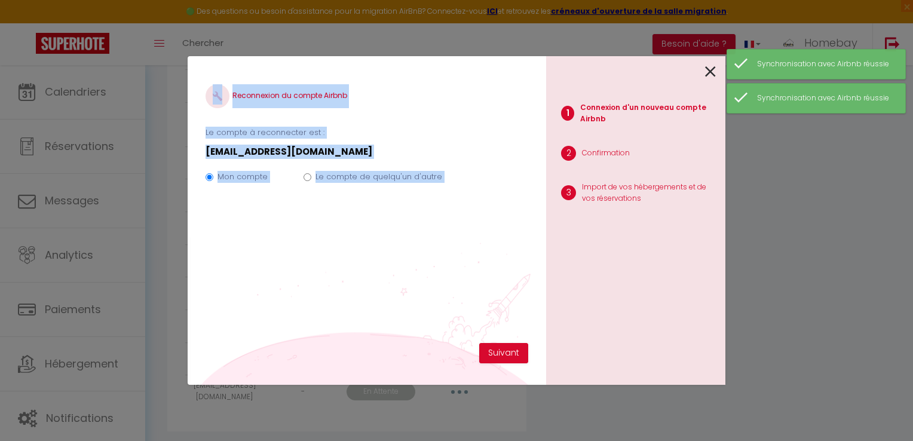 This screenshot has width=913, height=441. I want to click on span: 2, so click(568, 153).